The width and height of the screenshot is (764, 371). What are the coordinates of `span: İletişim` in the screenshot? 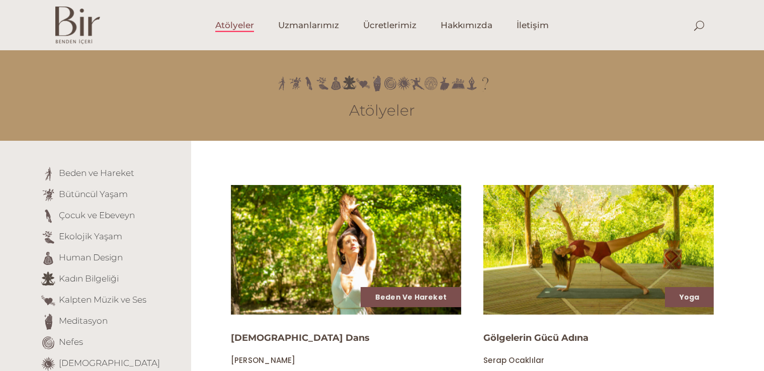 It's located at (533, 25).